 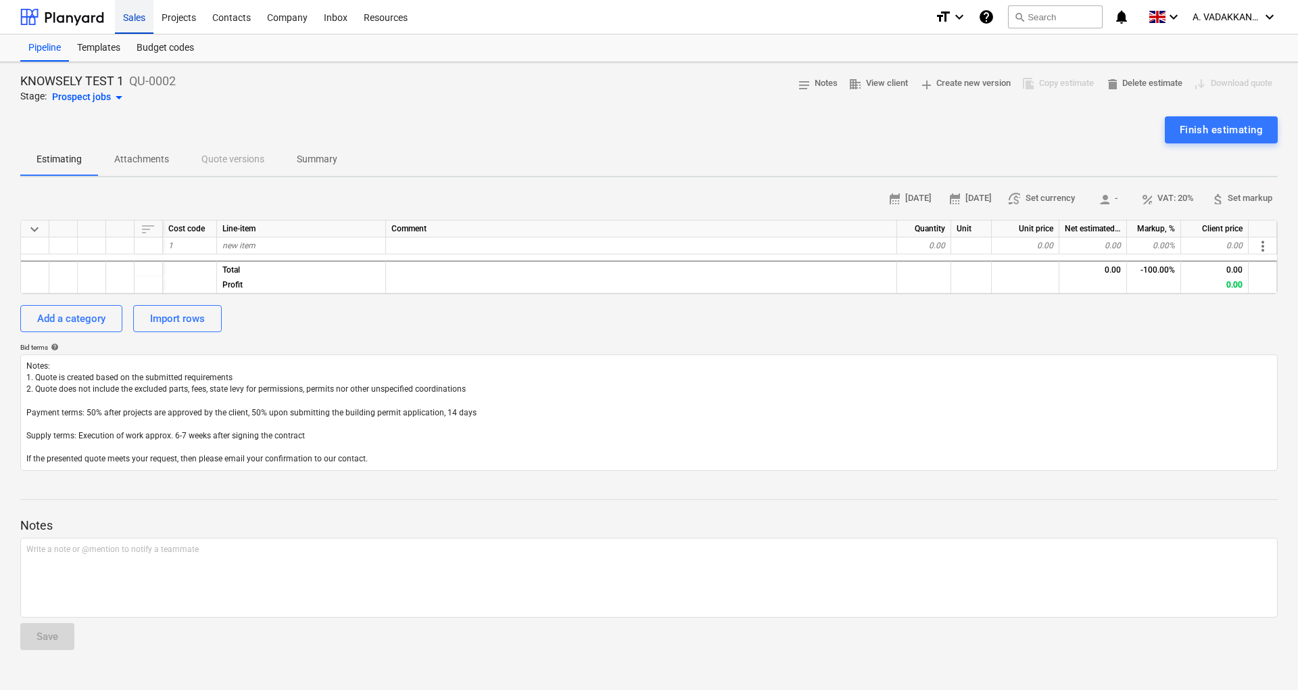 What do you see at coordinates (1143, 83) in the screenshot?
I see `span: Delete estimate` at bounding box center [1143, 83].